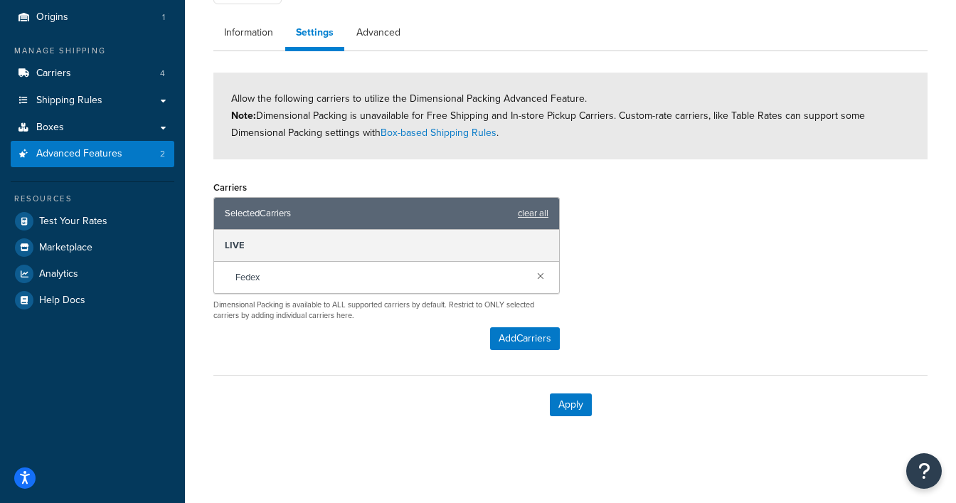  I want to click on li: Carriers, so click(92, 73).